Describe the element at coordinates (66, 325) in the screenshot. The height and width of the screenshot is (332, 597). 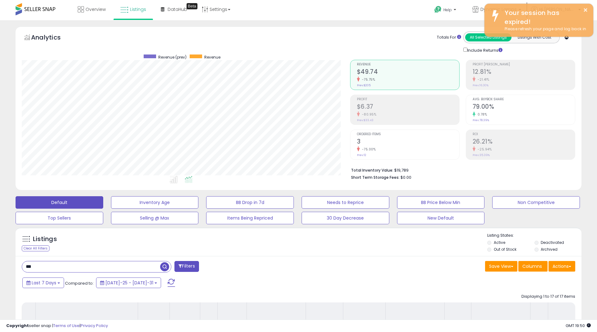
I see `a: Terms of Use` at that location.